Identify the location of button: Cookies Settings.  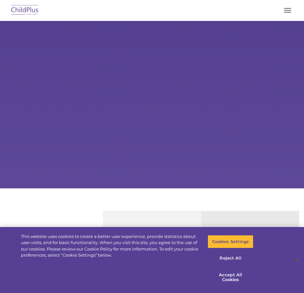
(230, 242).